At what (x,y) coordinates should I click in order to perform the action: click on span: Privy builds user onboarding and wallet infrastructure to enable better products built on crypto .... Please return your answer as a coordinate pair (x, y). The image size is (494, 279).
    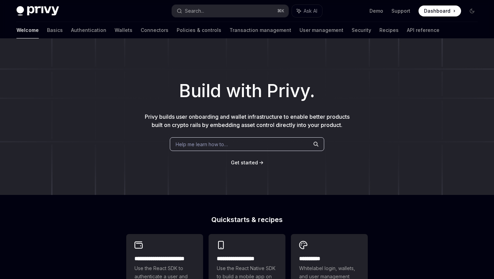
    Looking at the image, I should click on (247, 121).